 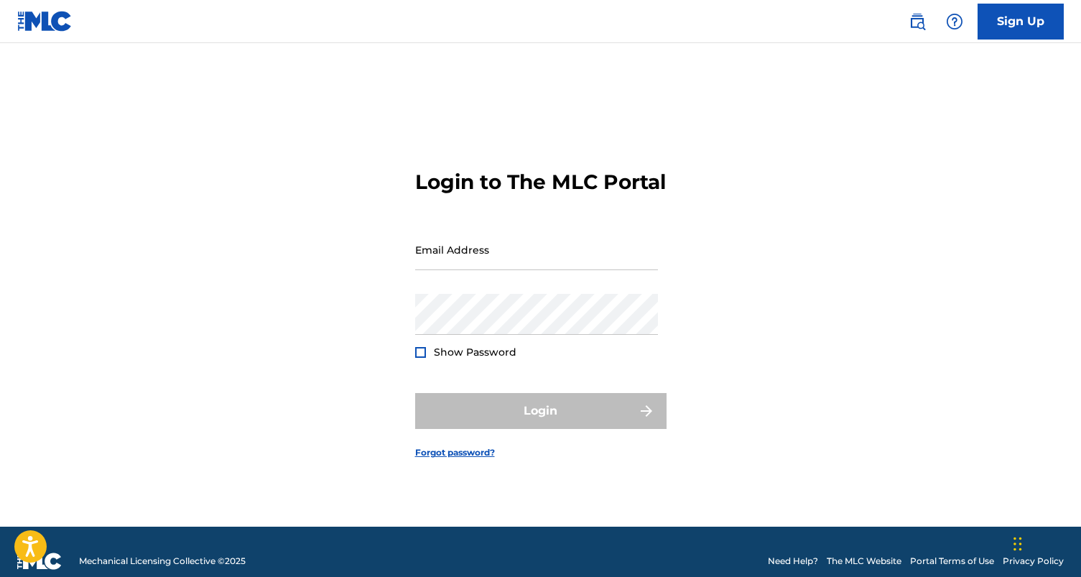 I want to click on div: Chat Widget, so click(x=1046, y=543).